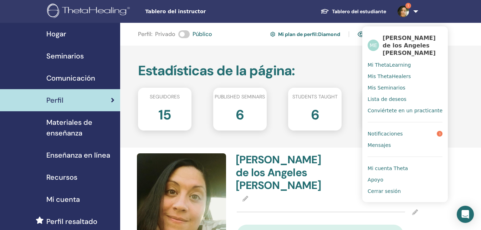  Describe the element at coordinates (63, 199) in the screenshot. I see `span: Mi cuenta` at that location.